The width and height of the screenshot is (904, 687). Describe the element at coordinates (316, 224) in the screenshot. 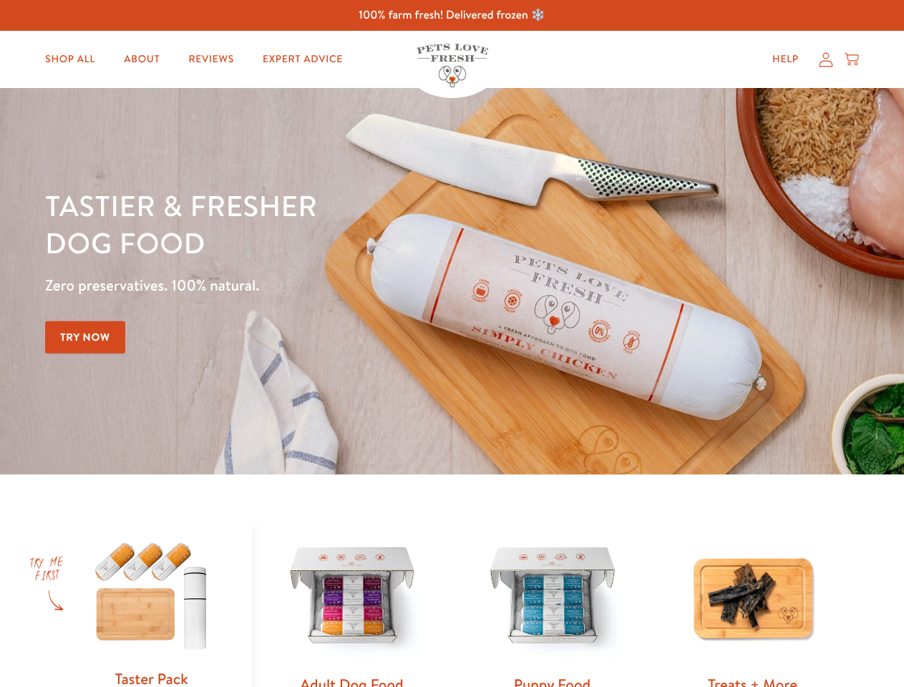

I see `h1: Tastier & fresher dog food` at that location.